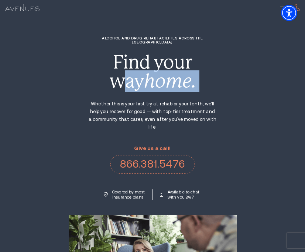 The width and height of the screenshot is (305, 252). Describe the element at coordinates (152, 148) in the screenshot. I see `p: Give us a call!` at that location.